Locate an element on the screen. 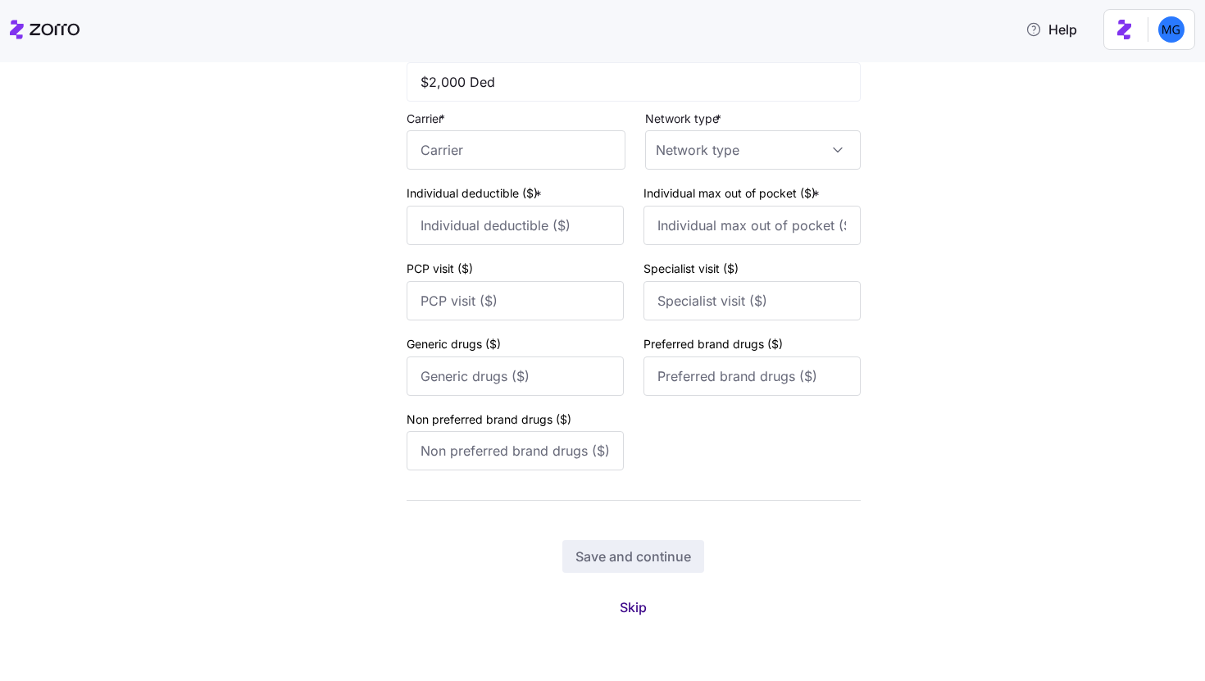  label: Preferred brand drugs ($) is located at coordinates (713, 344).